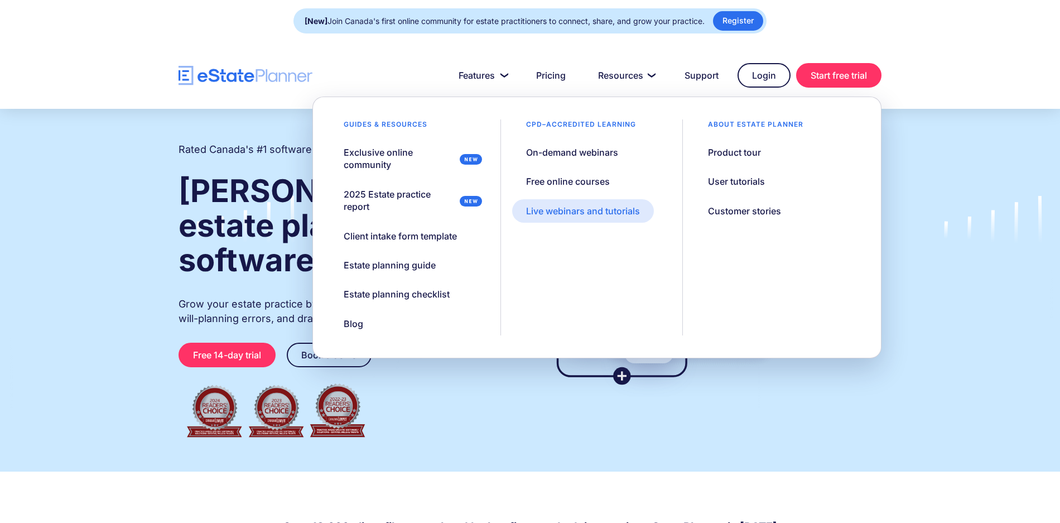 The image size is (1060, 523). What do you see at coordinates (583, 211) in the screenshot?
I see `div: Live webinars and tutorials` at bounding box center [583, 211].